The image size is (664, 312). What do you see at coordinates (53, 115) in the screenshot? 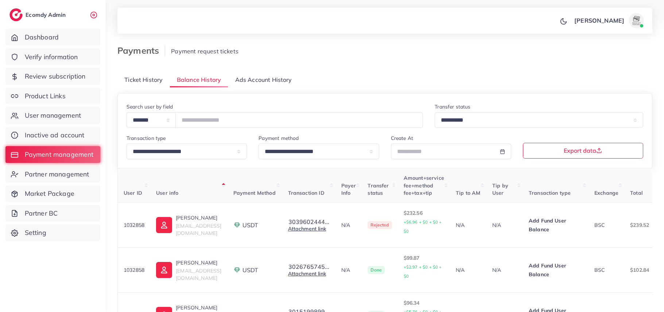
I see `a: User management` at bounding box center [53, 115].